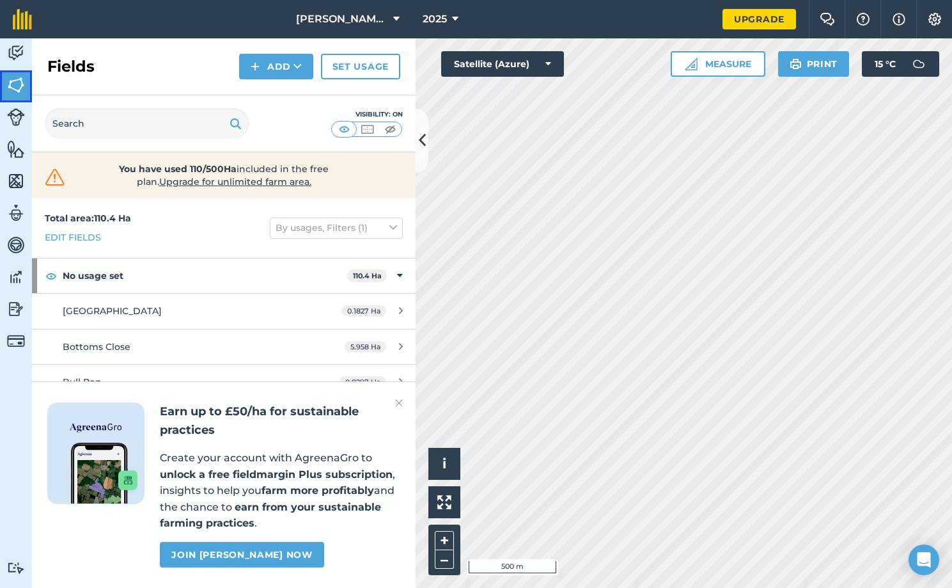 This screenshot has width=952, height=588. Describe the element at coordinates (367, 276) in the screenshot. I see `strong: 110.4 Ha` at that location.